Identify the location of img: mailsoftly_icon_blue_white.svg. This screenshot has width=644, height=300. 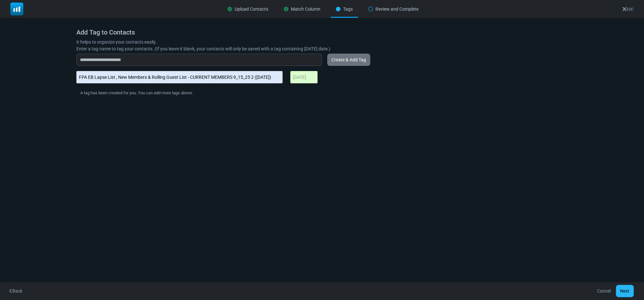
(17, 9).